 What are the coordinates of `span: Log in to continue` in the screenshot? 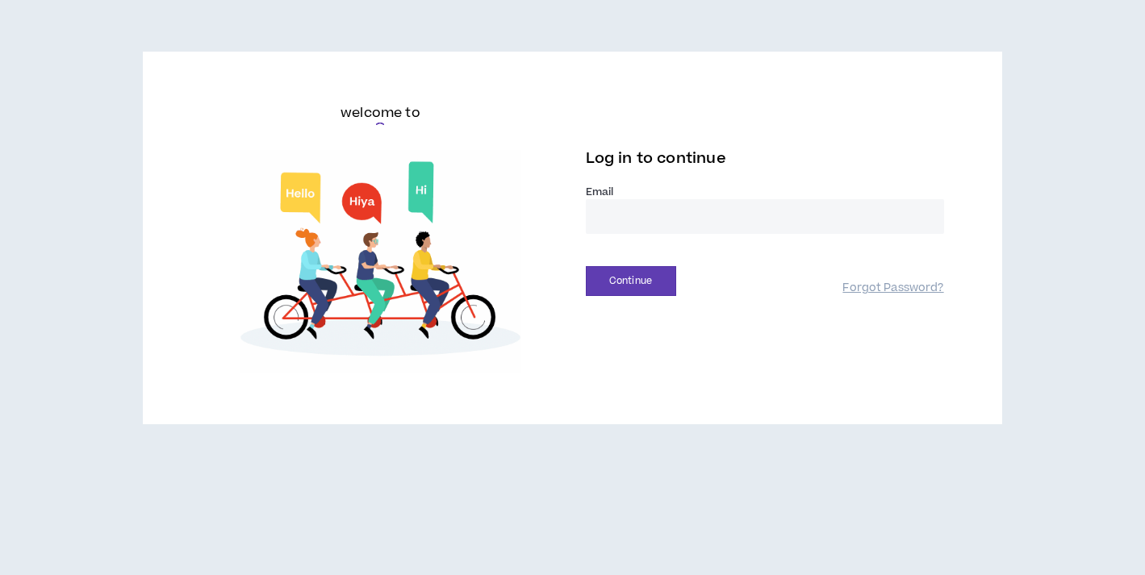 It's located at (656, 158).